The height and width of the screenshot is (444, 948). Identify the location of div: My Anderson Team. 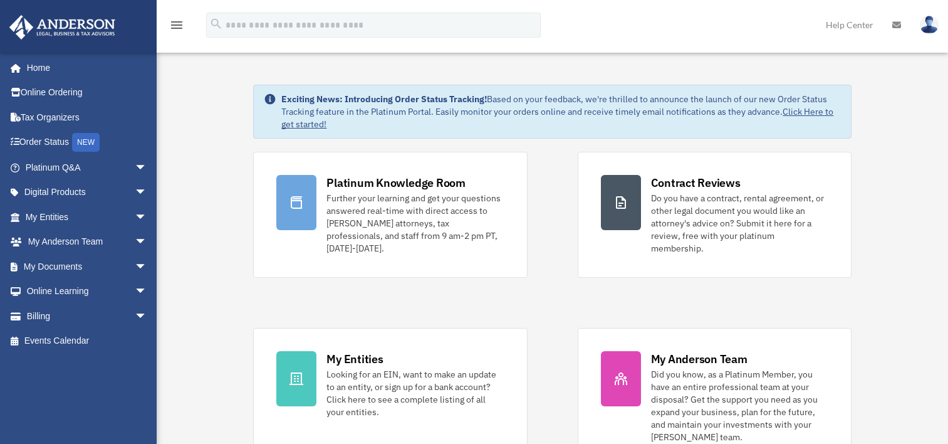
(699, 358).